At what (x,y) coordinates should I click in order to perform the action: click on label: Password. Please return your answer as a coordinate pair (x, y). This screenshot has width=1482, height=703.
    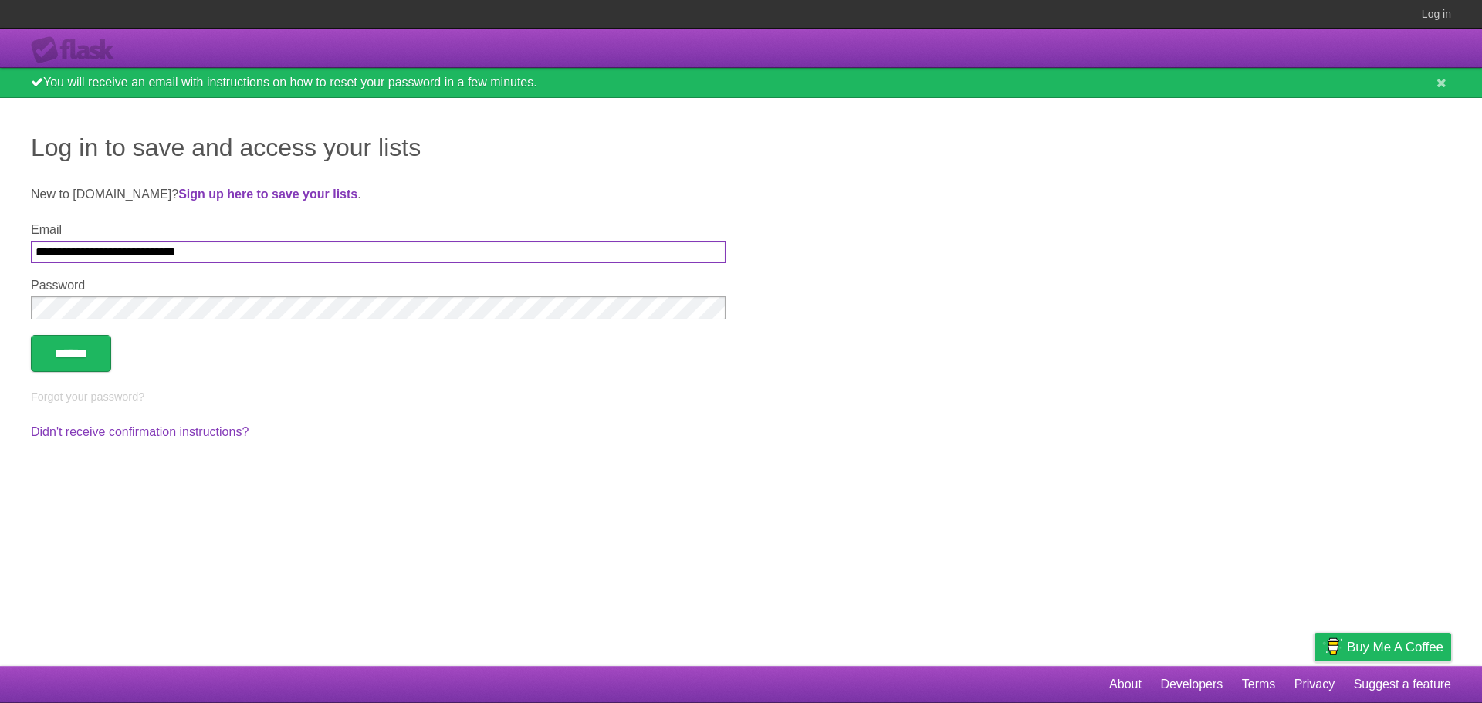
    Looking at the image, I should click on (378, 286).